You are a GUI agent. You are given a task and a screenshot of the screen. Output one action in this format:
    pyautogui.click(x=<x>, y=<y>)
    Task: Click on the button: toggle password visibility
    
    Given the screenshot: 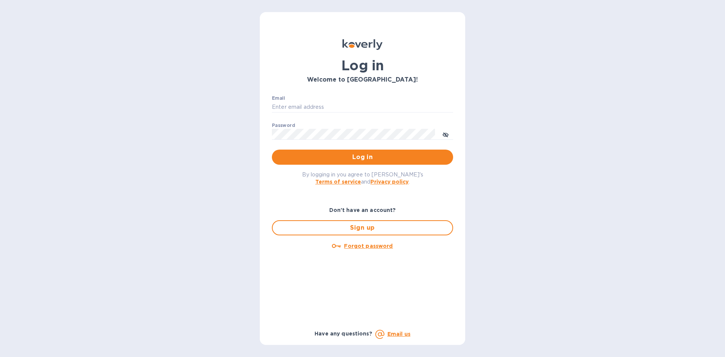 What is the action you would take?
    pyautogui.click(x=446, y=134)
    